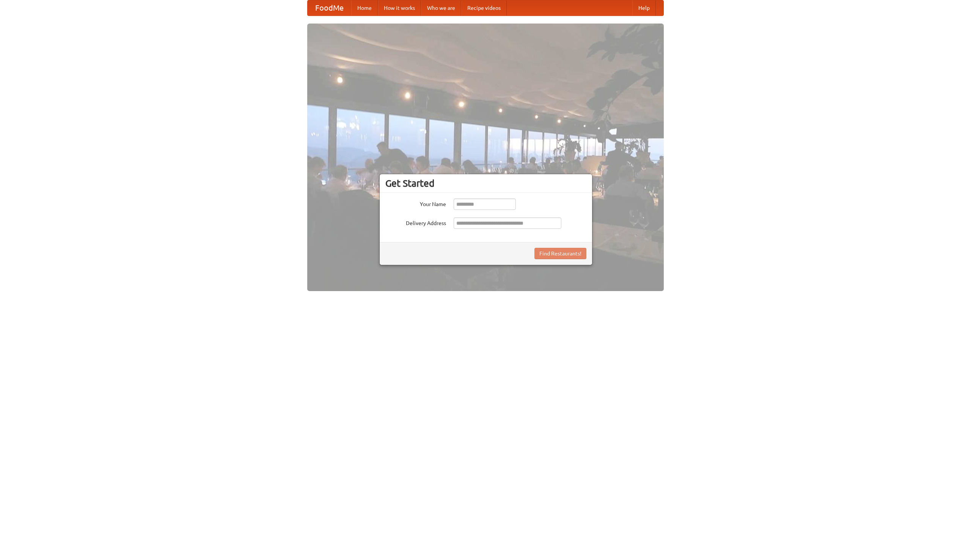 This screenshot has height=537, width=971. I want to click on a: Recipe videos, so click(484, 8).